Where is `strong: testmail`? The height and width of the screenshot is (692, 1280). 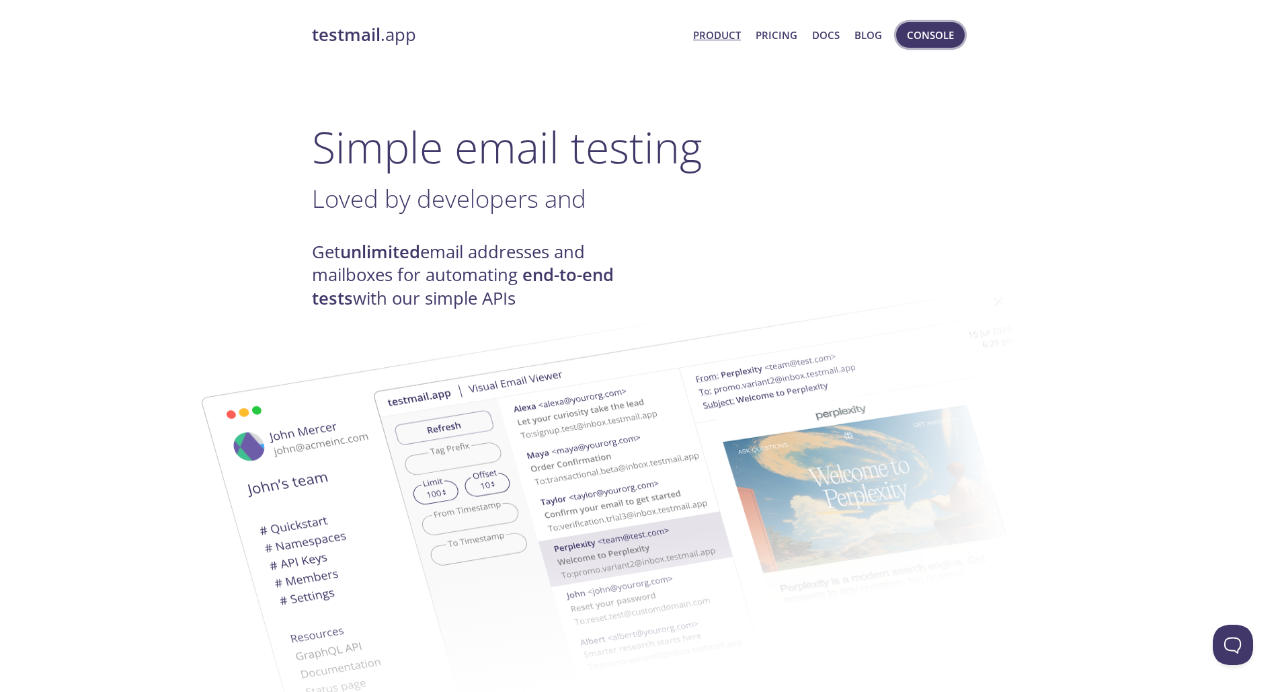
strong: testmail is located at coordinates (346, 34).